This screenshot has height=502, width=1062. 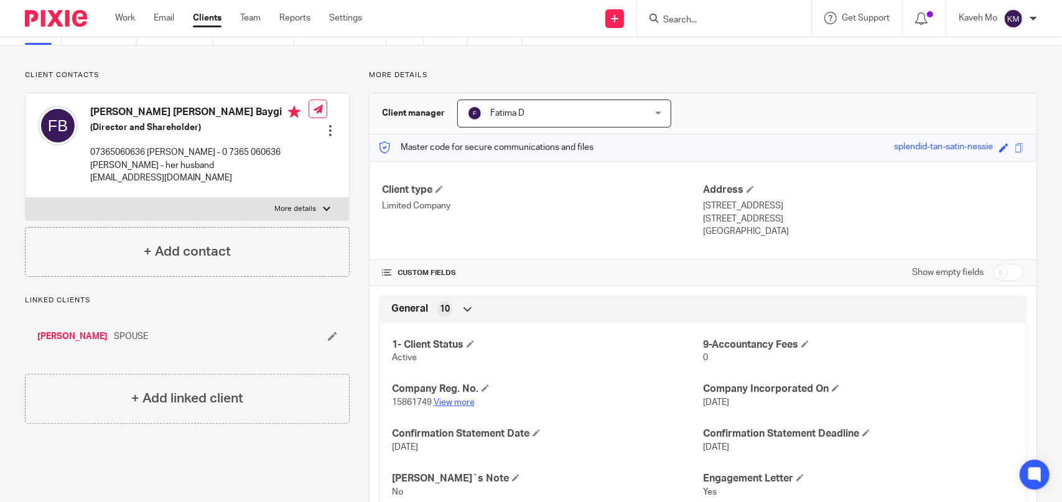 What do you see at coordinates (295, 18) in the screenshot?
I see `a: Reports` at bounding box center [295, 18].